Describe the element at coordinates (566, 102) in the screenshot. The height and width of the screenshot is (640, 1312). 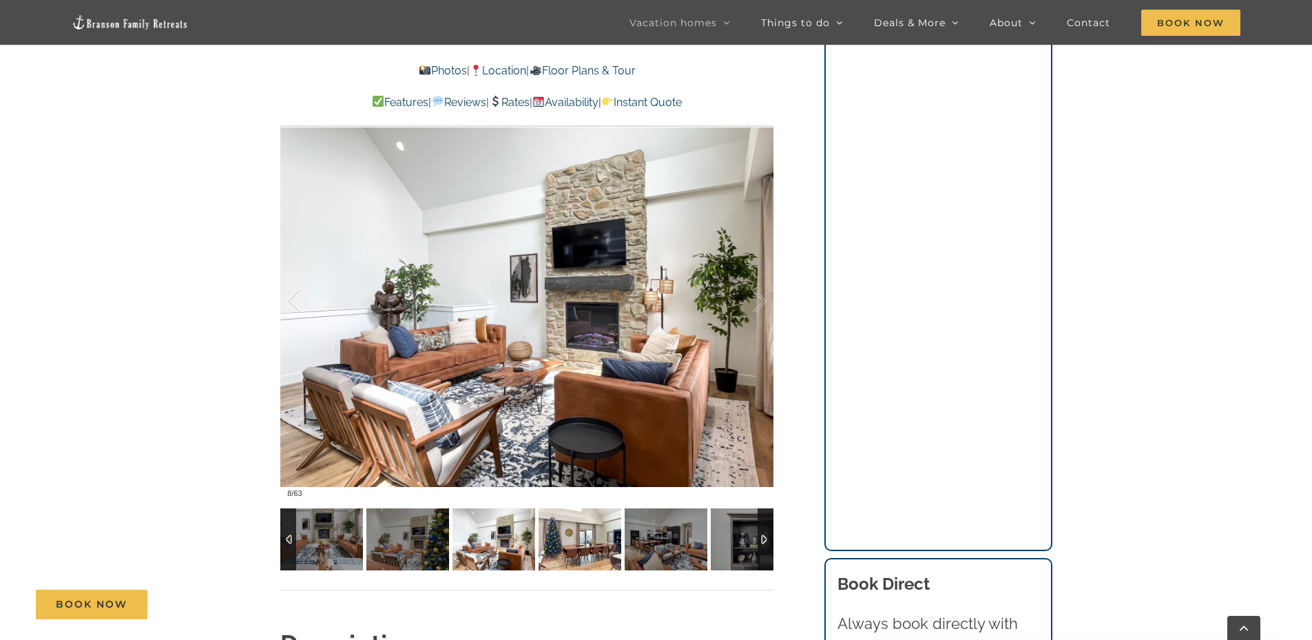
I see `a: Availability` at that location.